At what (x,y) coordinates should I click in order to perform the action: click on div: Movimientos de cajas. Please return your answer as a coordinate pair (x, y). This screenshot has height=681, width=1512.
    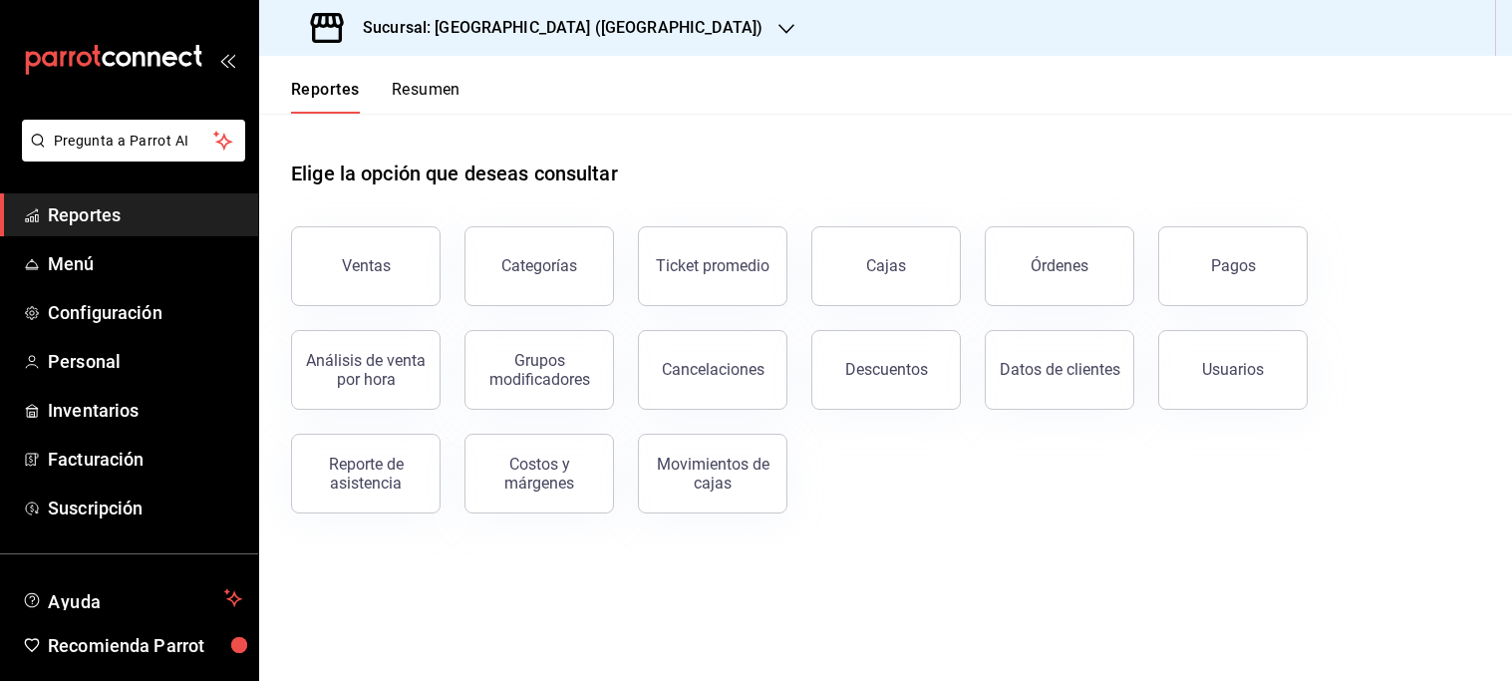
    Looking at the image, I should click on (713, 473).